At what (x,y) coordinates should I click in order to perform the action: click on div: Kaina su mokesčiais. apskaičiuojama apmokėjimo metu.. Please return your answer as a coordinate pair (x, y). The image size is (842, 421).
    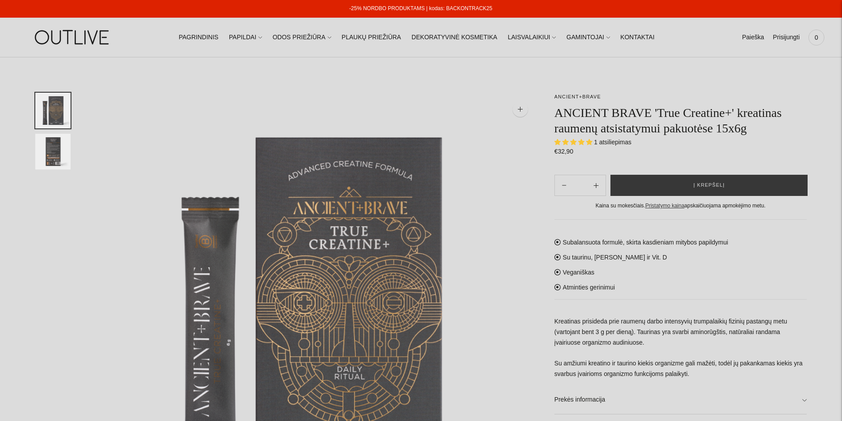
    Looking at the image, I should click on (681, 206).